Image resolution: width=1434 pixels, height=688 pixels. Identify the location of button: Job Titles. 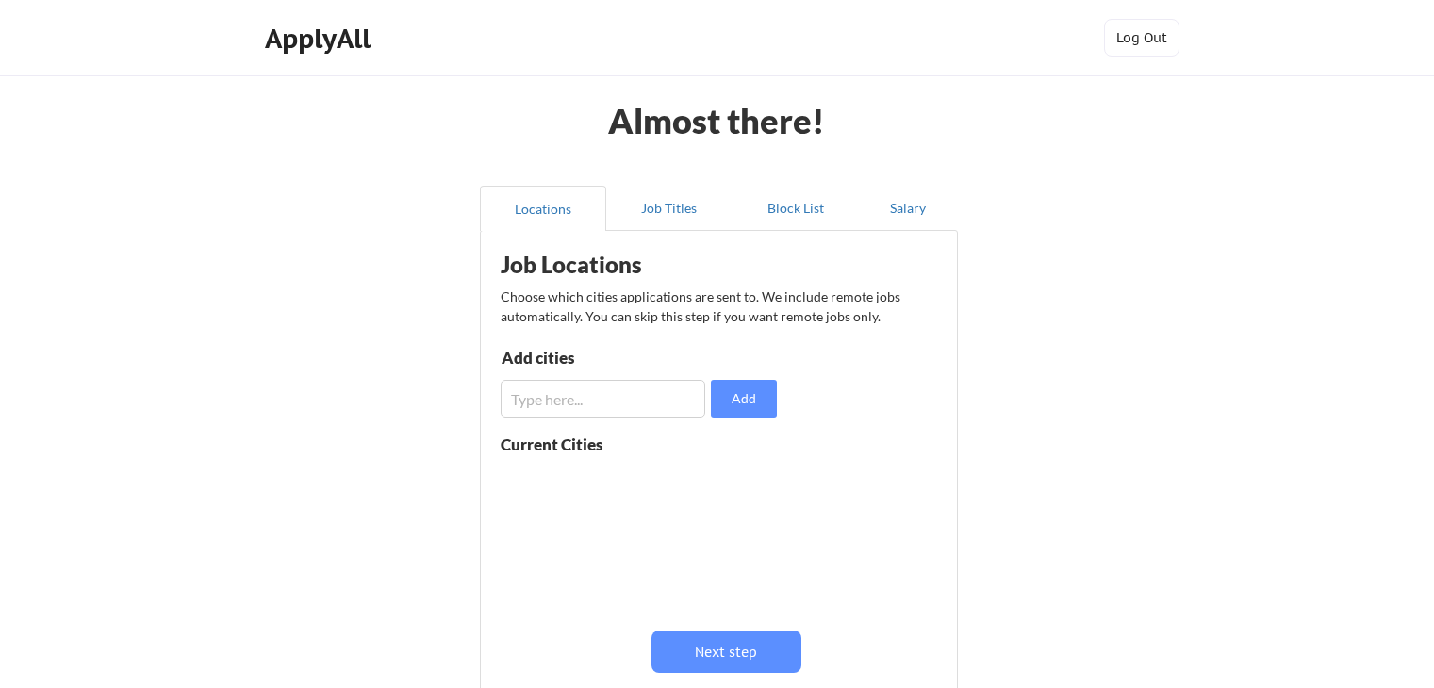
(669, 208).